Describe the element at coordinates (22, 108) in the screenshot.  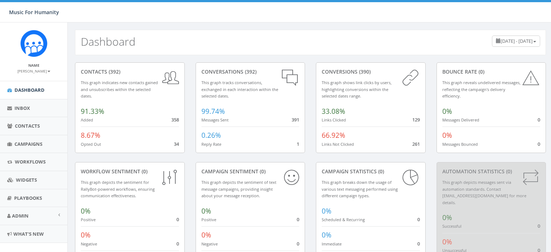
I see `span: Inbox` at that location.